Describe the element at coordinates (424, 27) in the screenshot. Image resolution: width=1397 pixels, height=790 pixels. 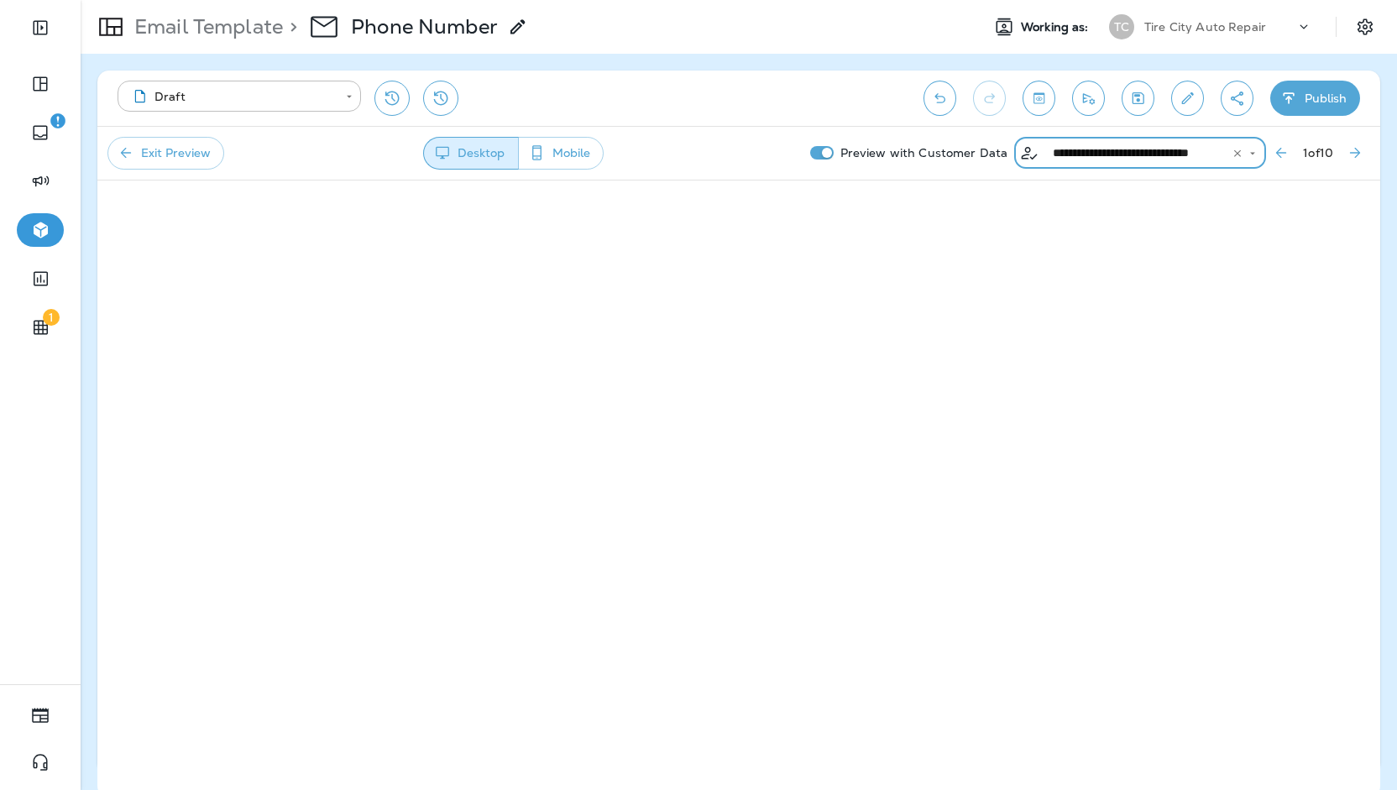
I see `div: Phone Number` at that location.